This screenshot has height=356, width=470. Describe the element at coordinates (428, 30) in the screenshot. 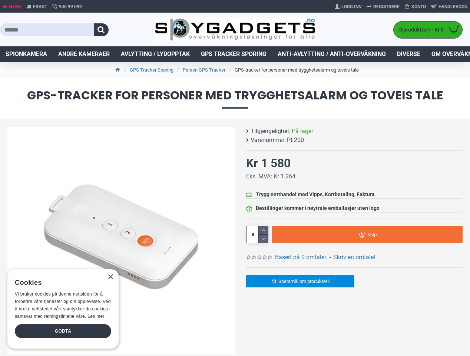

I see `a: 0 produkt(er) - Kr 0` at that location.